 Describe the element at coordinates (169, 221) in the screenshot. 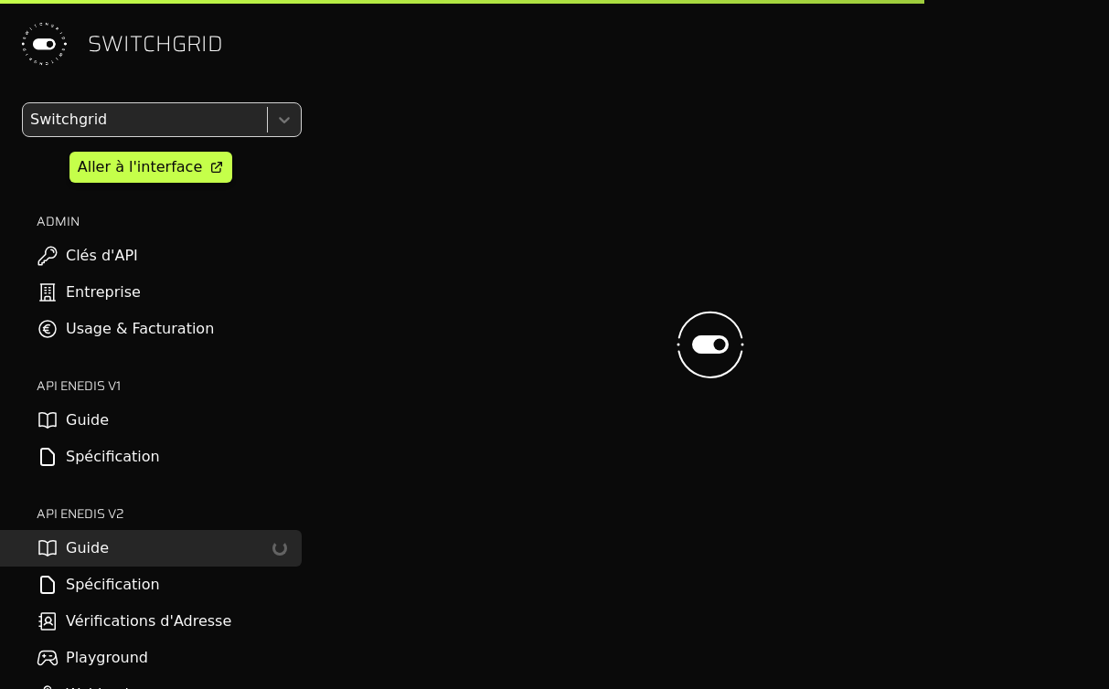

I see `h2: ADMIN` at that location.